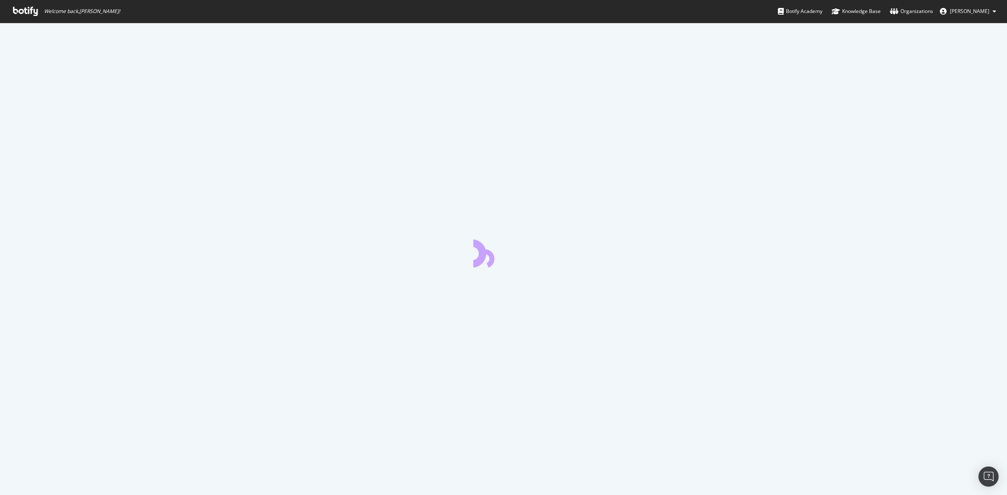 The width and height of the screenshot is (1007, 495). I want to click on div: Open Intercom Messenger, so click(988, 477).